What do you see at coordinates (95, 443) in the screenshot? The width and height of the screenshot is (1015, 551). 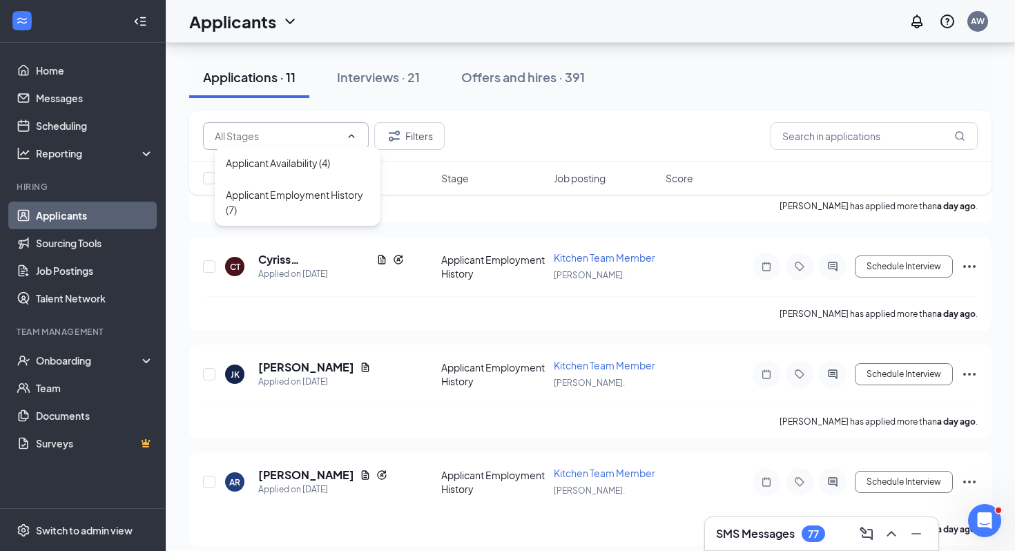 I see `a: SurveysCrown` at bounding box center [95, 443].